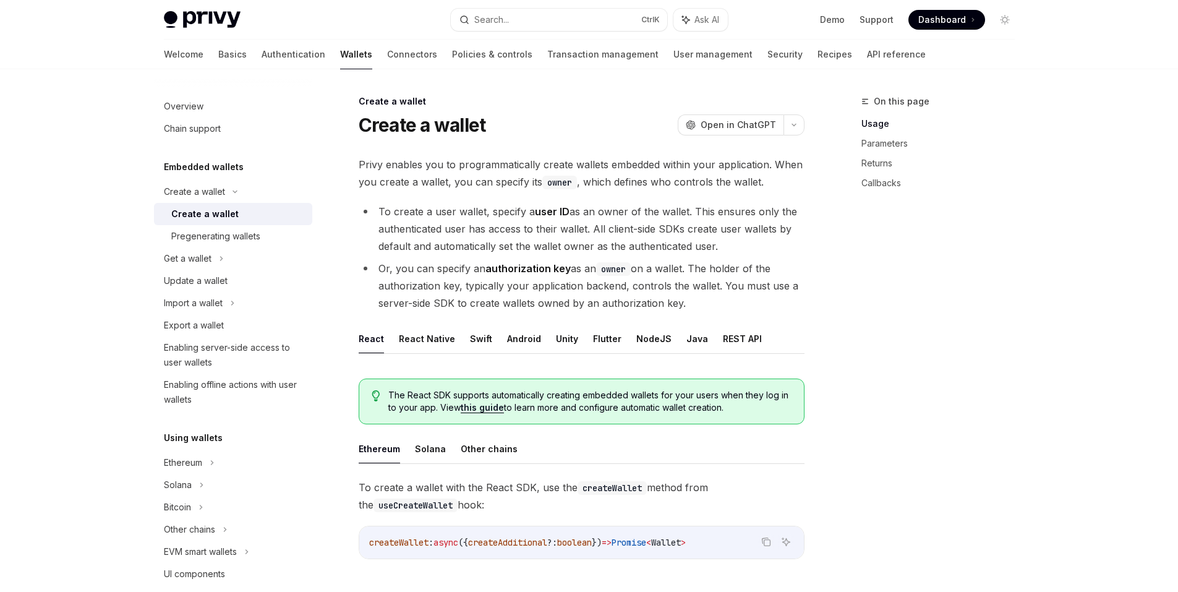  I want to click on button: Ethereum, so click(379, 448).